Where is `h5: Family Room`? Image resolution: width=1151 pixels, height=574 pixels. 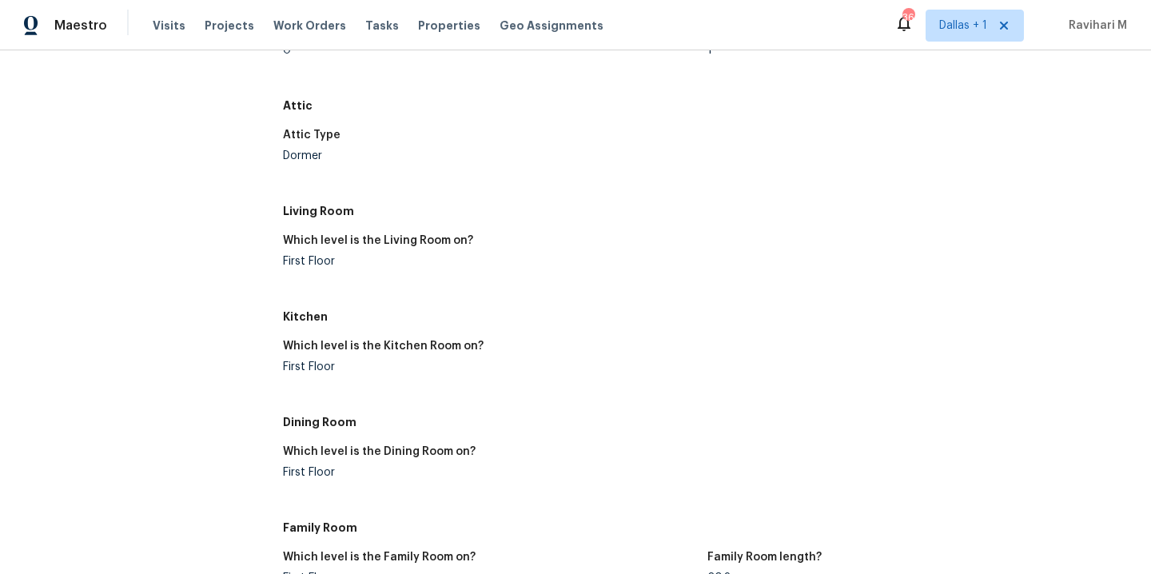 h5: Family Room is located at coordinates (708, 528).